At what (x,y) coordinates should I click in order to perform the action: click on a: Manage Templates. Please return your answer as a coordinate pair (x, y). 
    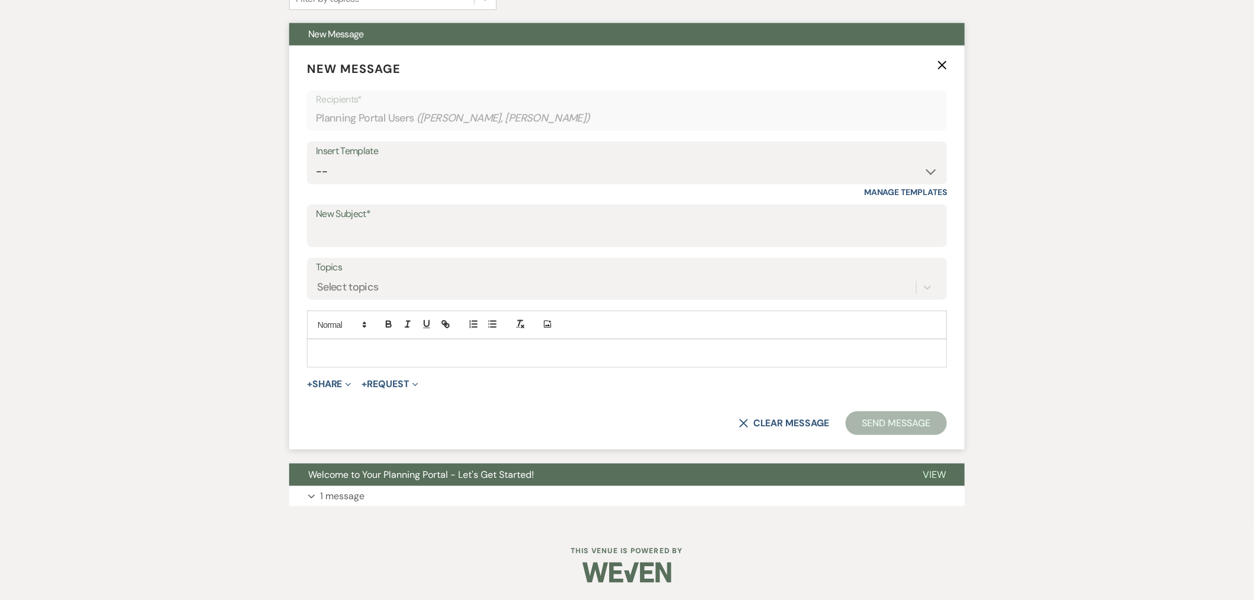
    Looking at the image, I should click on (906, 192).